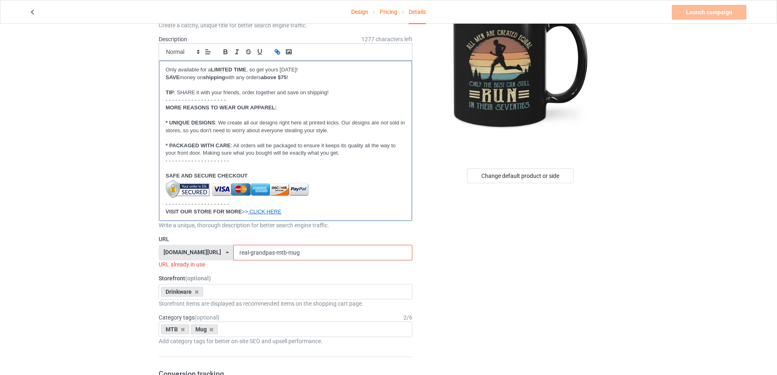 The image size is (777, 375). Describe the element at coordinates (285, 25) in the screenshot. I see `div: Create a catchy, unique title for better search engine traffic.` at that location.